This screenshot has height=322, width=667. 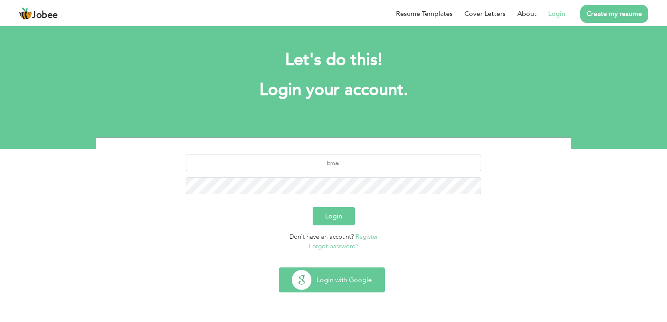 What do you see at coordinates (334, 246) in the screenshot?
I see `a: Forgot password?` at bounding box center [334, 246].